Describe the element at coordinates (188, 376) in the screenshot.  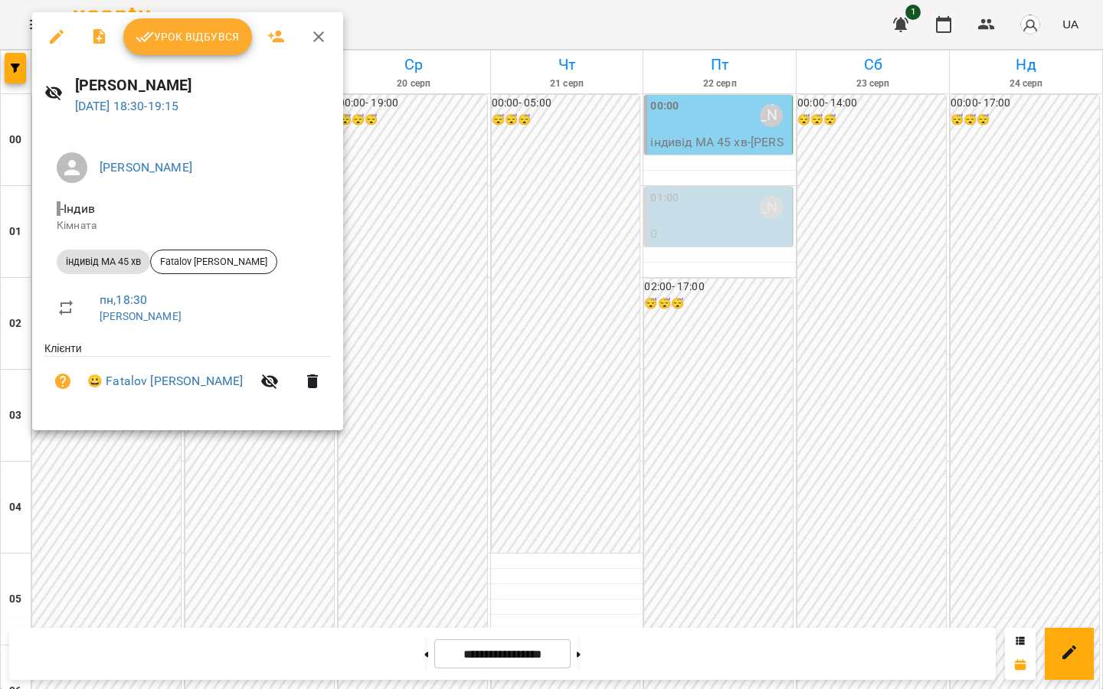
I see `ul: Клієнти` at that location.